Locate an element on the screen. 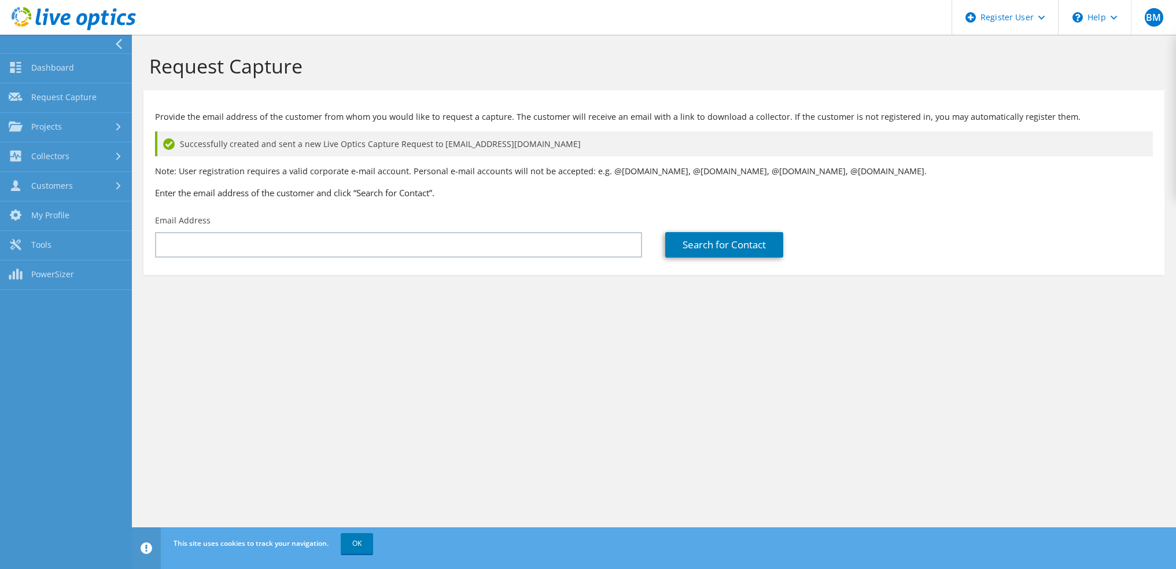  svg: \n is located at coordinates (1077, 17).